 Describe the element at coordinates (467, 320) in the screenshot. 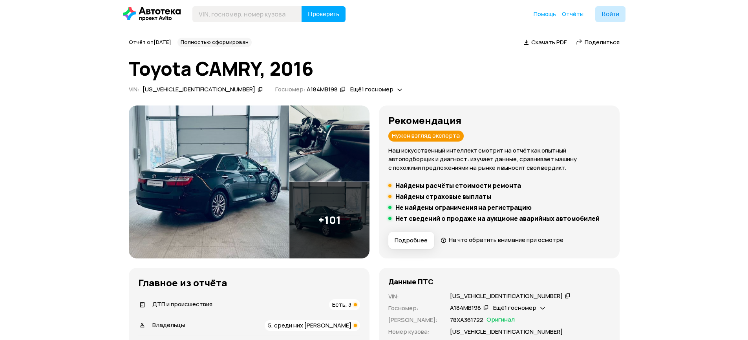

I see `p: 78ХА361722` at that location.